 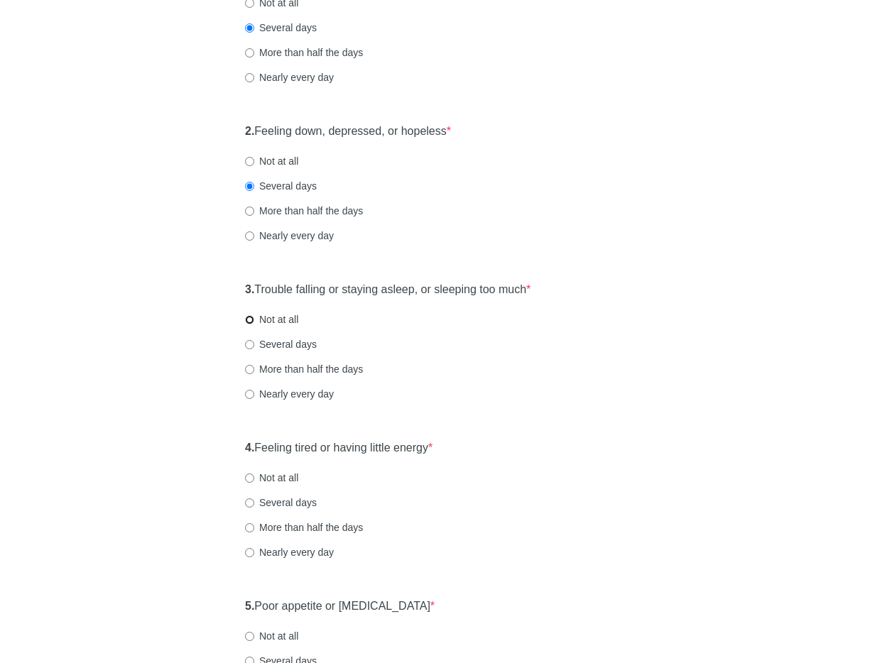 I want to click on strong: 2., so click(x=249, y=131).